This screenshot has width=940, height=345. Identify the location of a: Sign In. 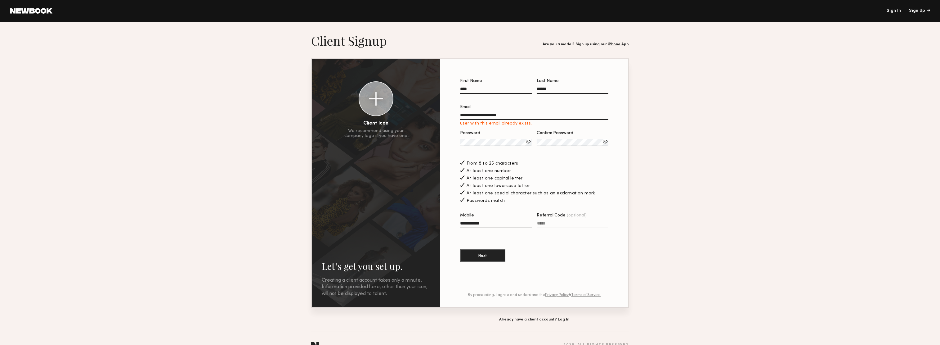
(894, 11).